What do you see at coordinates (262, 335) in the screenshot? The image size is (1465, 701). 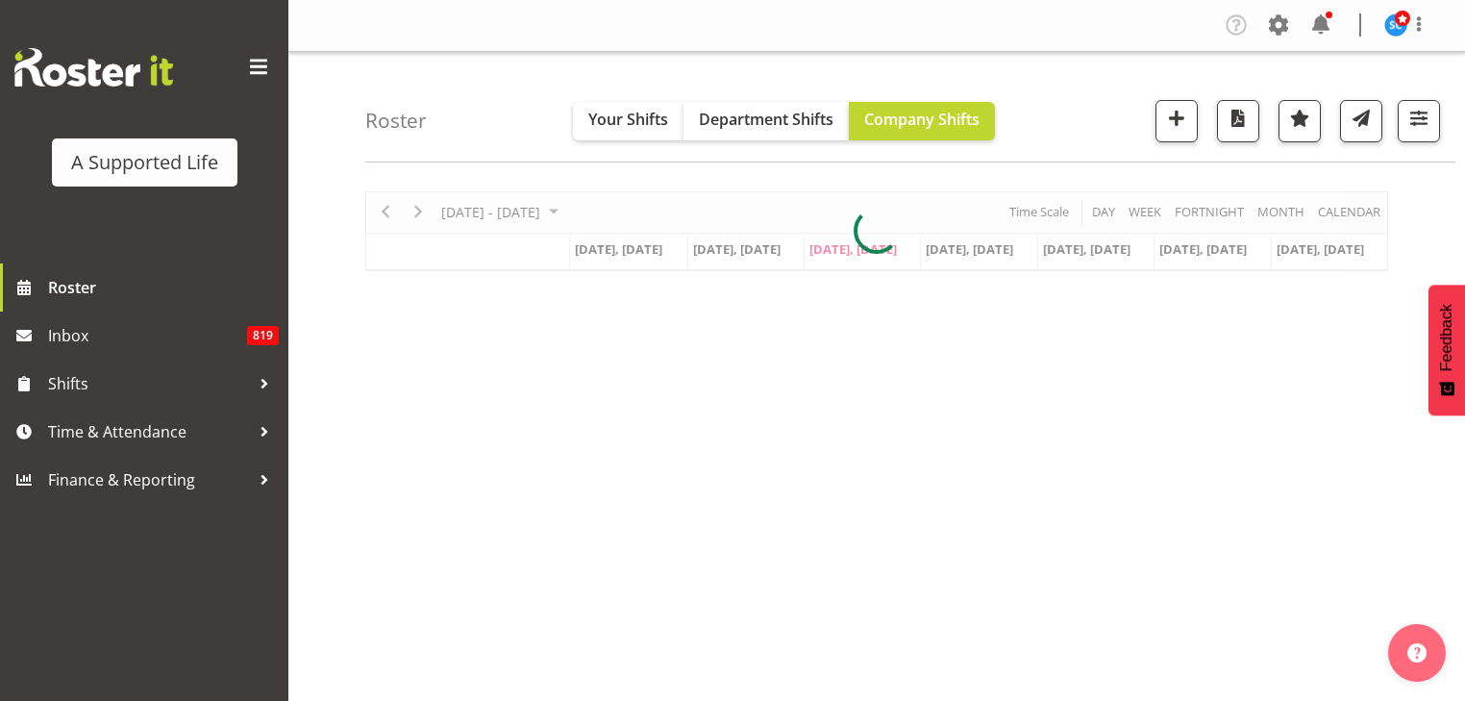 I see `span: 819` at bounding box center [262, 335].